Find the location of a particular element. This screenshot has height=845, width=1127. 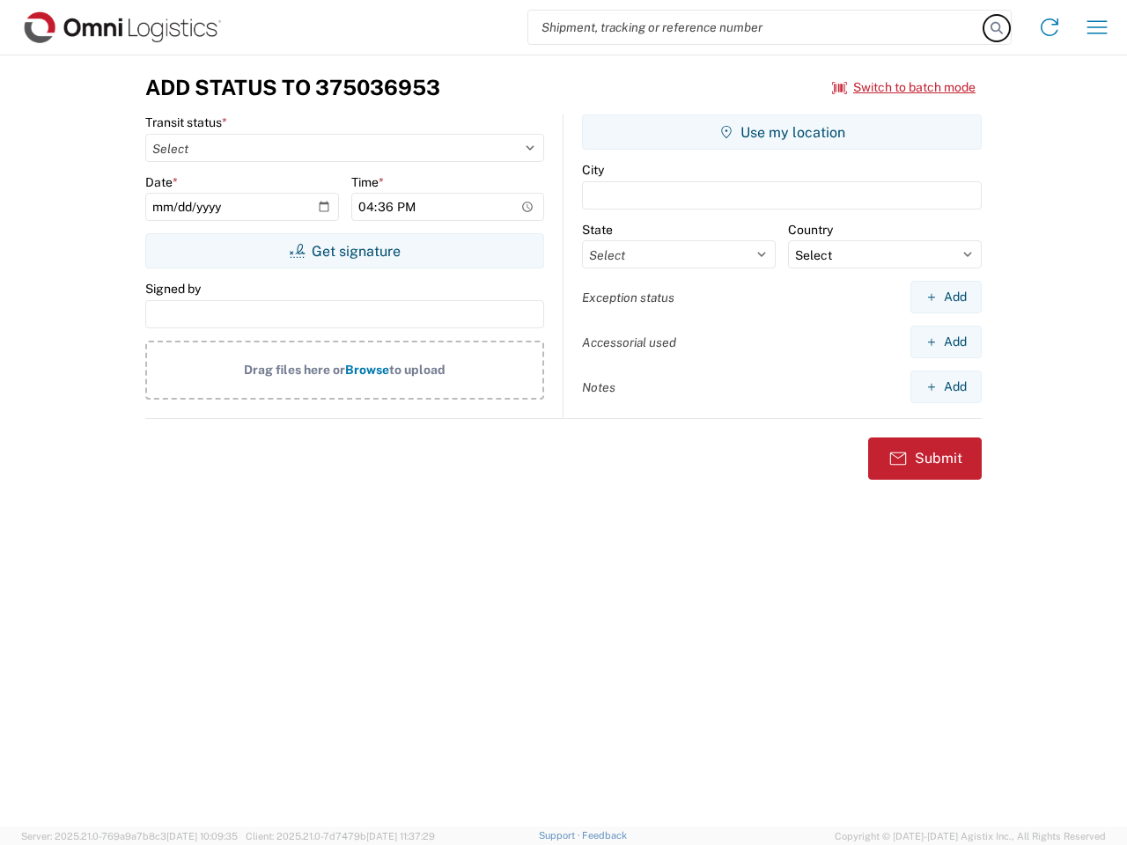

label: Notes is located at coordinates (598, 387).